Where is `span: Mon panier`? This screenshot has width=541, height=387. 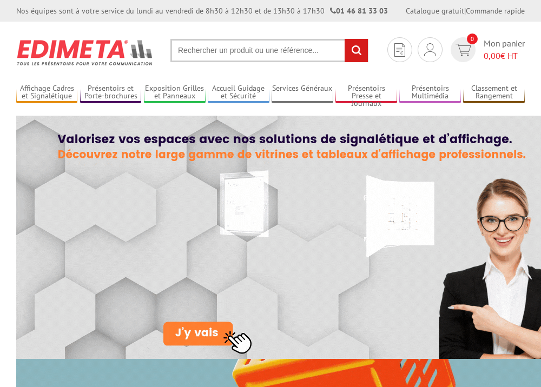 span: Mon panier is located at coordinates (504, 50).